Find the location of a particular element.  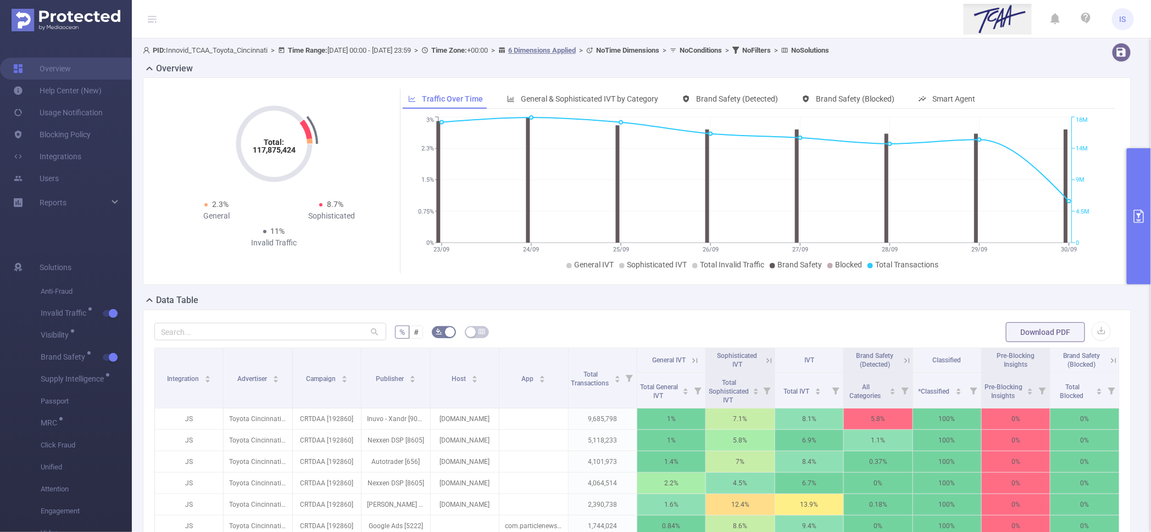

b: No Time Dimensions is located at coordinates (627, 50).